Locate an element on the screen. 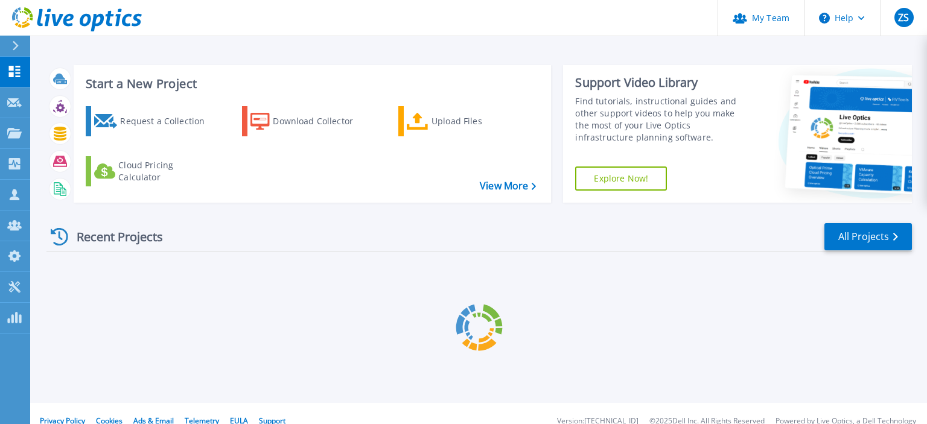  div: Cloud Pricing Calculator is located at coordinates (167, 171).